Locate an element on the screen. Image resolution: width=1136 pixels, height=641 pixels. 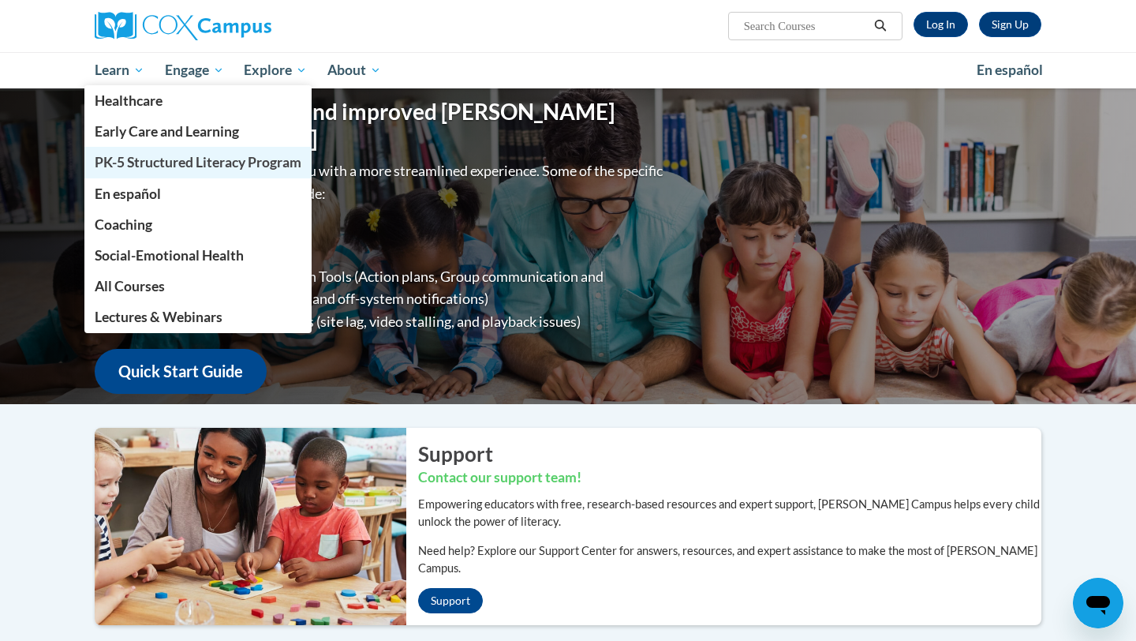
a: Support is located at coordinates (450, 600).